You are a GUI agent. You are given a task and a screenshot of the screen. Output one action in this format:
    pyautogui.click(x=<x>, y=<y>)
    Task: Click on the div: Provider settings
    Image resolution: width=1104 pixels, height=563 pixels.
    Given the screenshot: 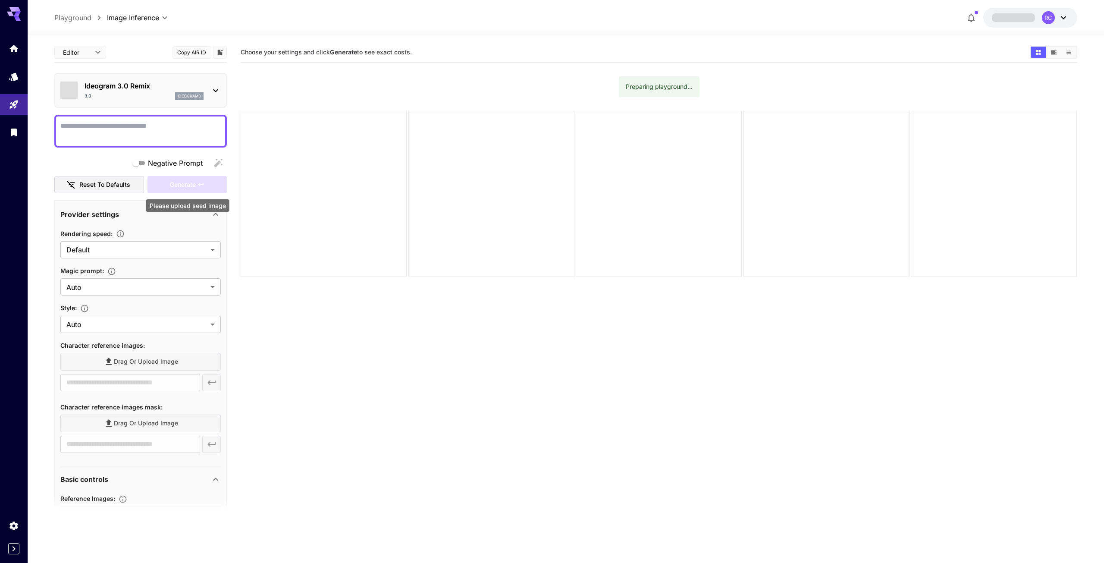 What is the action you would take?
    pyautogui.click(x=141, y=214)
    